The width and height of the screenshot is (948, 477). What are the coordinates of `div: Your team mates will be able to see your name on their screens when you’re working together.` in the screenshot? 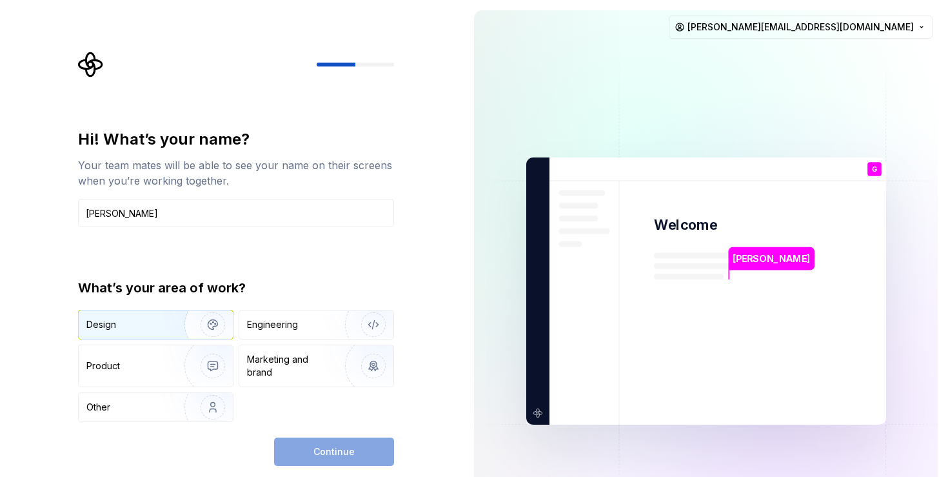 It's located at (236, 173).